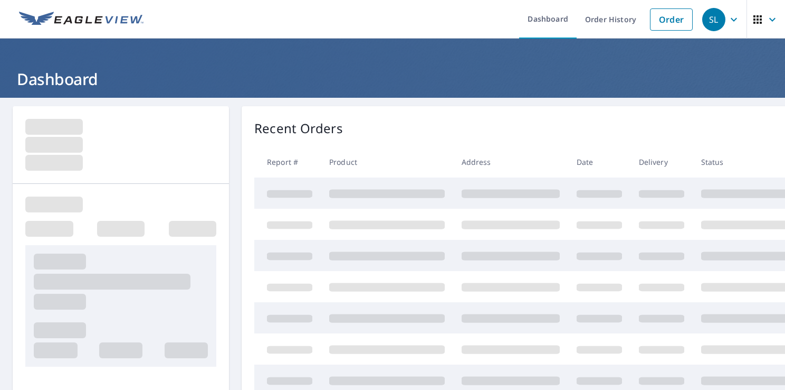 This screenshot has height=390, width=785. Describe the element at coordinates (393, 79) in the screenshot. I see `h1: Dashboard` at that location.